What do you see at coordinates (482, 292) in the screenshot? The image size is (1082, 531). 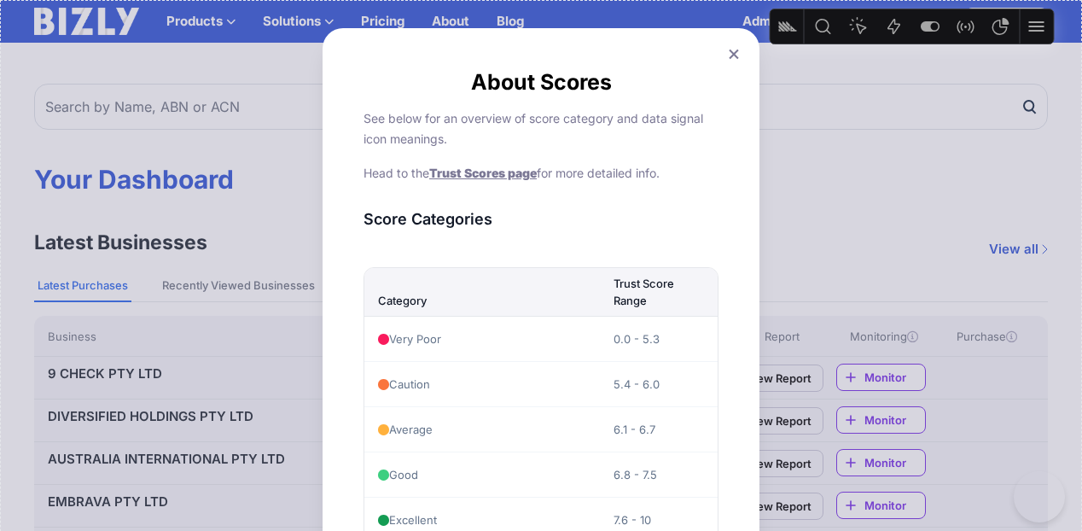 I see `th: Category` at bounding box center [482, 292].